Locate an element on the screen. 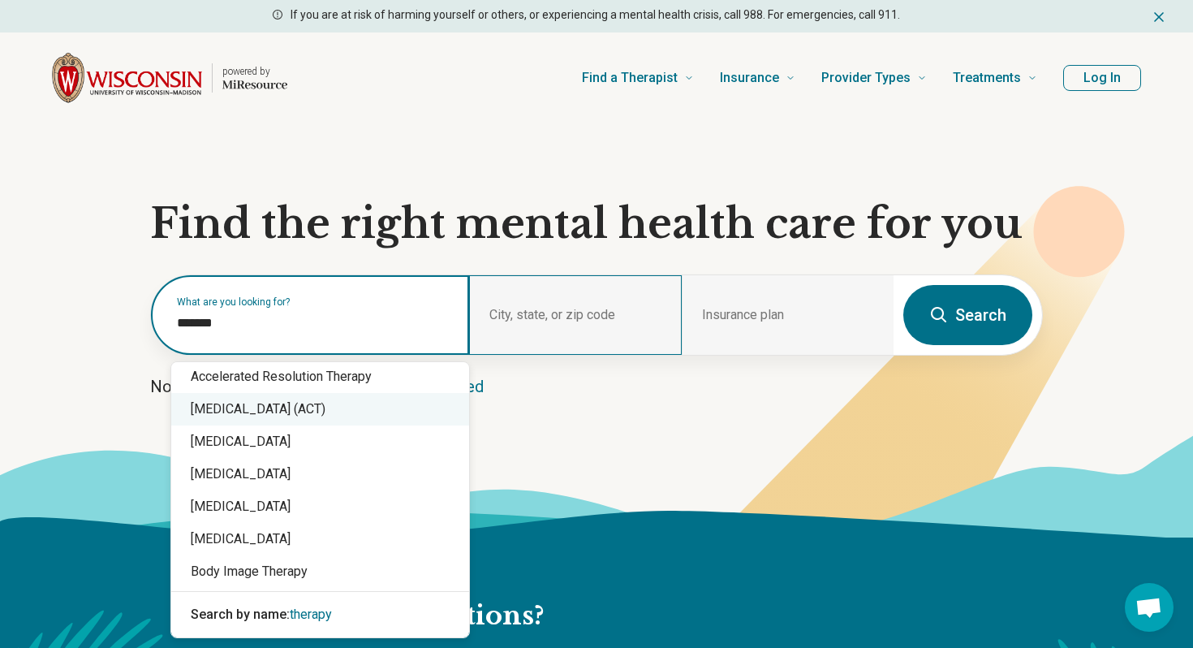 The width and height of the screenshot is (1193, 648). label: What are you looking for? is located at coordinates (313, 302).